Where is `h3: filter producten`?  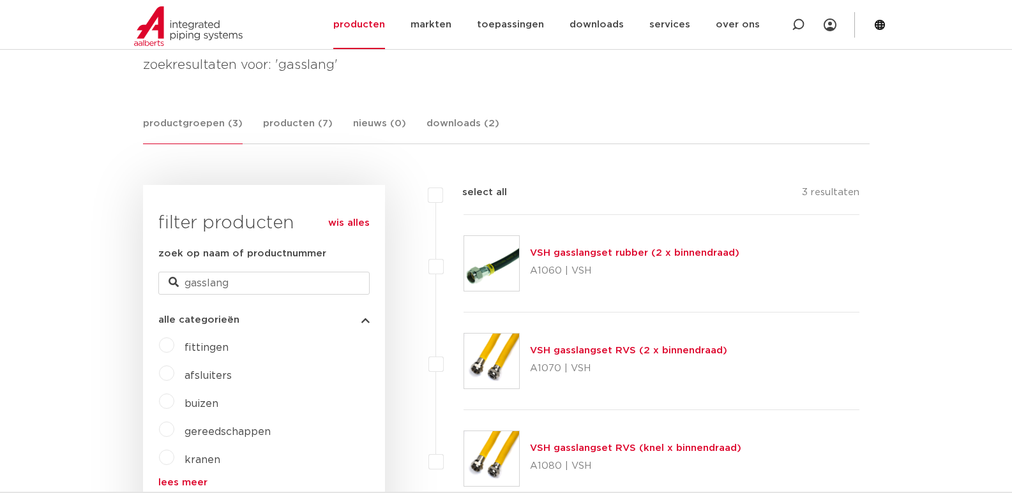
h3: filter producten is located at coordinates (264, 223).